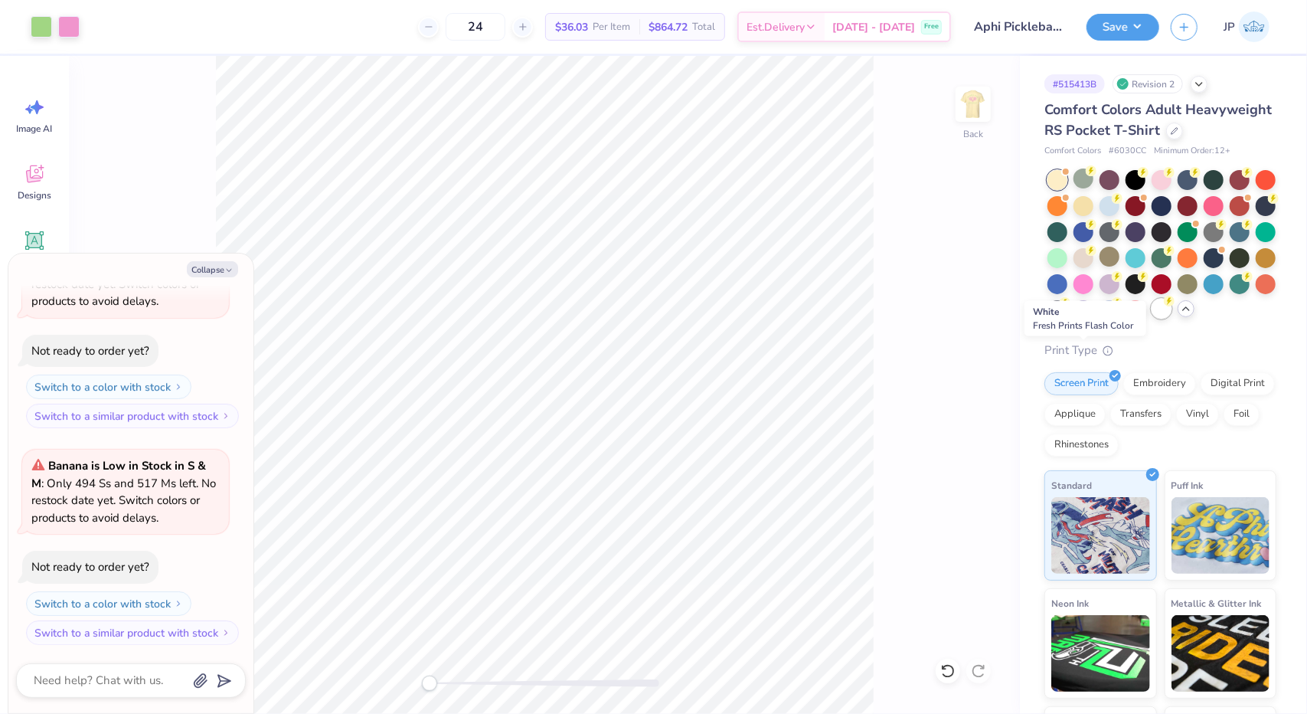 This screenshot has height=714, width=1307. What do you see at coordinates (931, 27) in the screenshot?
I see `span: Free` at bounding box center [931, 27].